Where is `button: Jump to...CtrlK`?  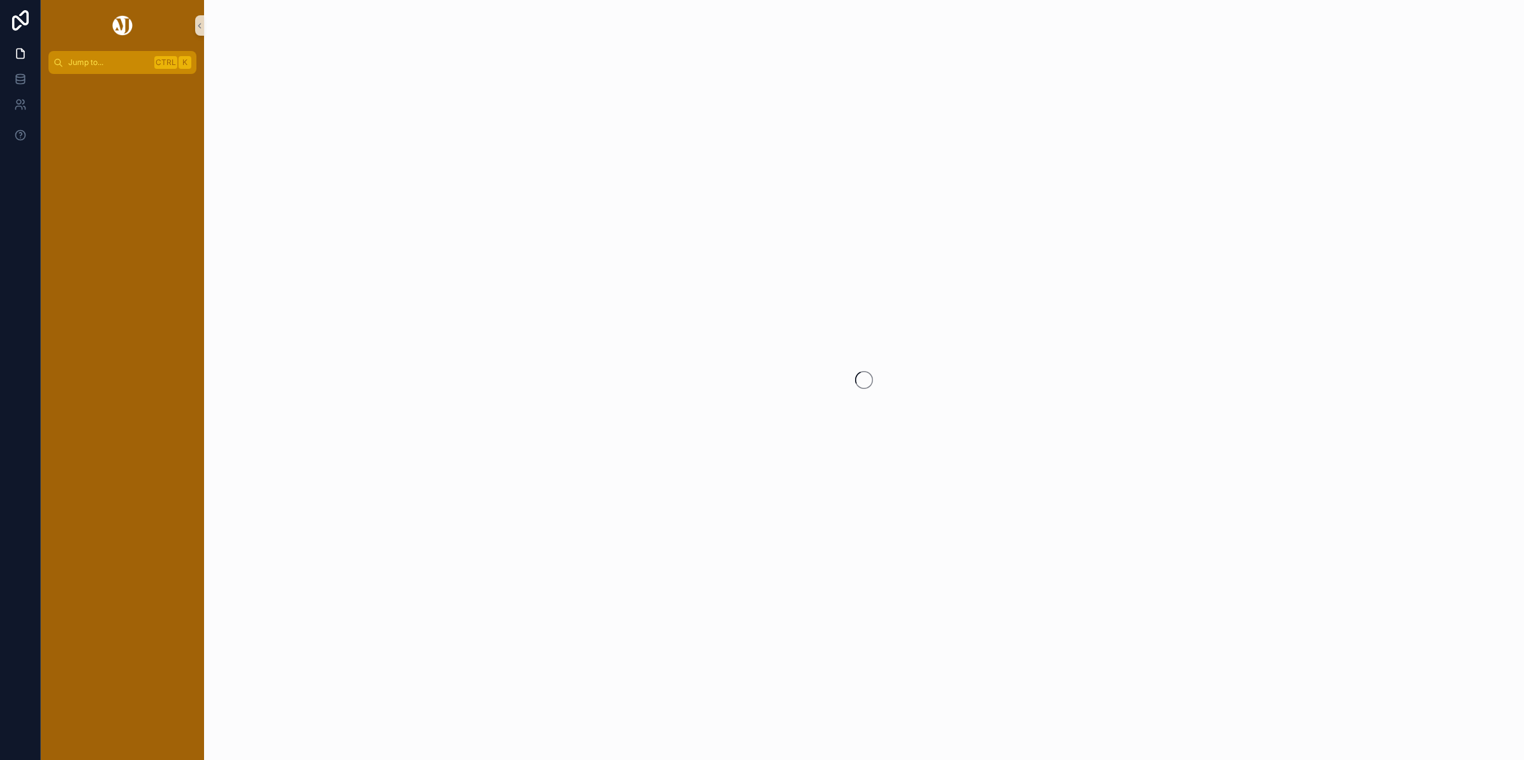
button: Jump to...CtrlK is located at coordinates (122, 62).